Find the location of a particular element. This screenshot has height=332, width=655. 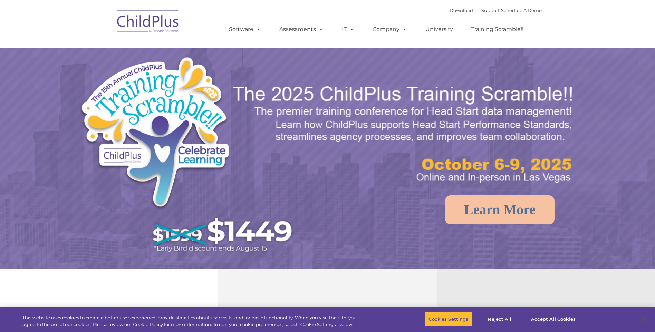

button: Accept All Cookies is located at coordinates (553, 320).